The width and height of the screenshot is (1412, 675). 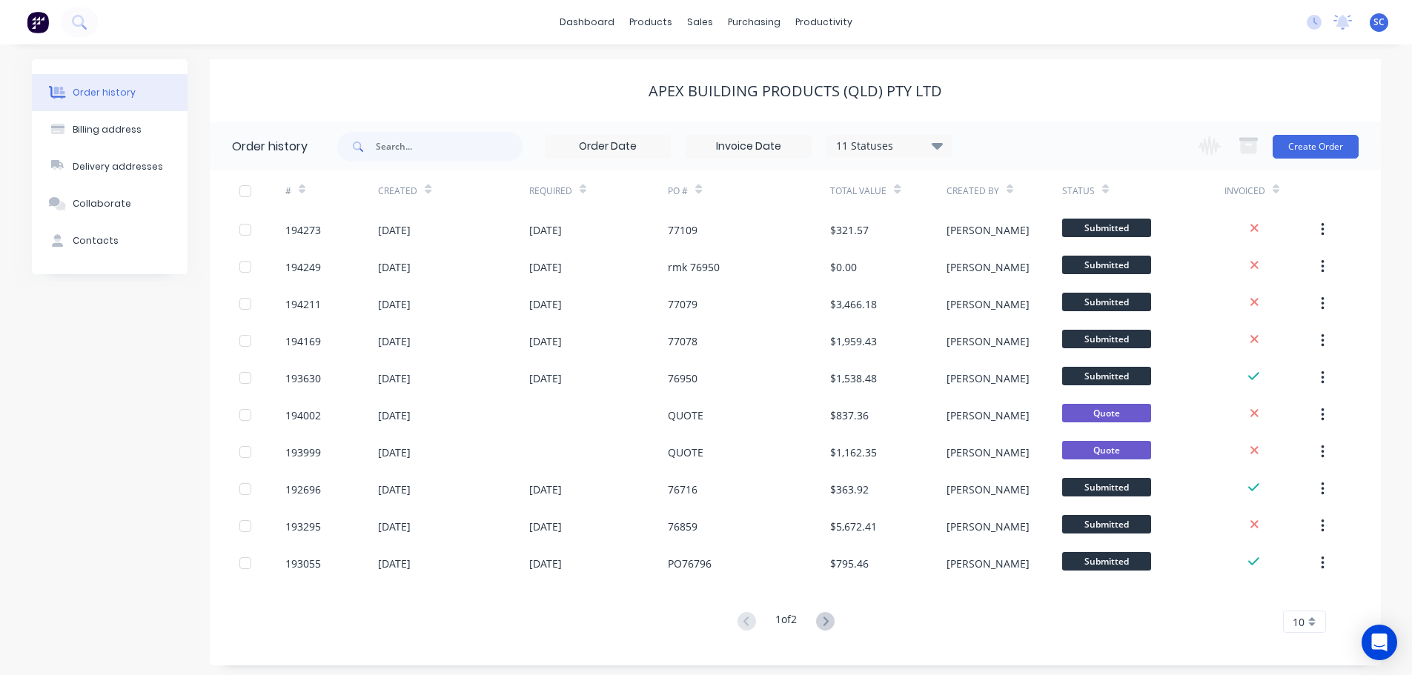 I want to click on div: Apex Building Products (QLD) Pty Ltd, so click(x=795, y=91).